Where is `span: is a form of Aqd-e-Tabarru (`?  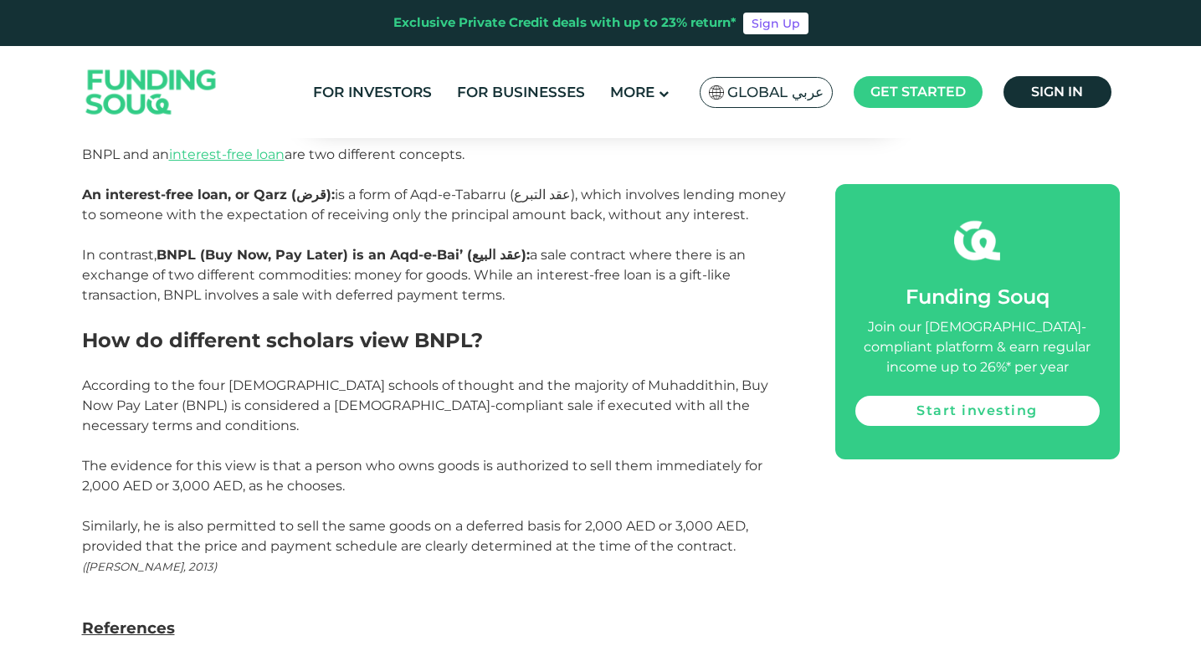 span: is a form of Aqd-e-Tabarru ( is located at coordinates (420, 194).